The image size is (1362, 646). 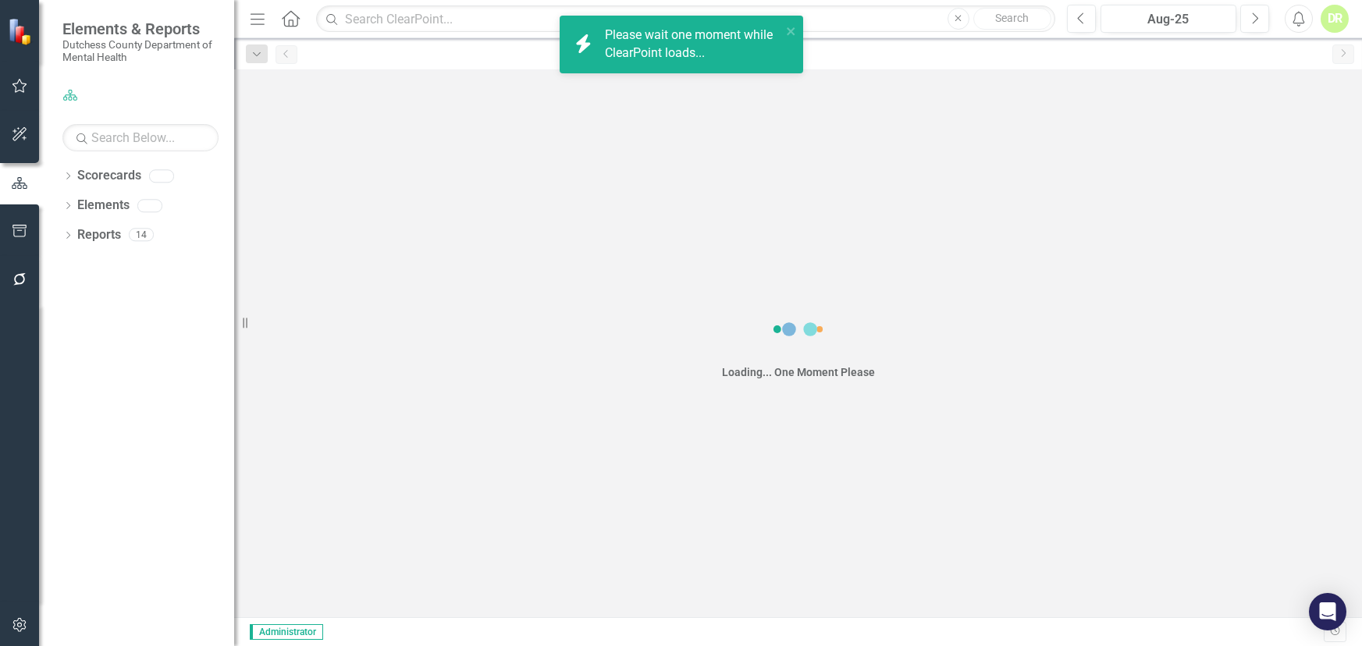 I want to click on button: DR, so click(x=1335, y=19).